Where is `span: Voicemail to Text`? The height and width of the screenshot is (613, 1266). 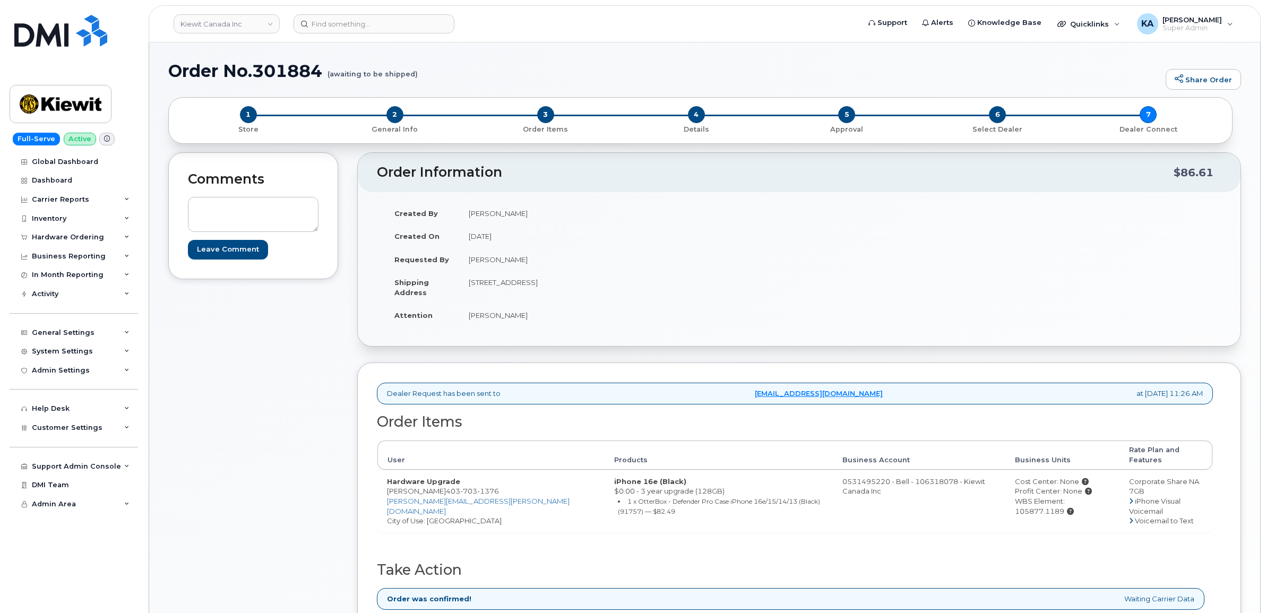 span: Voicemail to Text is located at coordinates (1164, 521).